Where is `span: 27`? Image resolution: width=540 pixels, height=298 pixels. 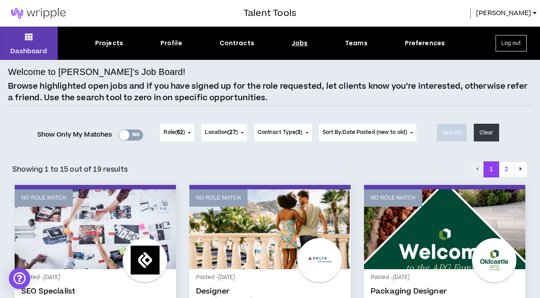 span: 27 is located at coordinates (232, 132).